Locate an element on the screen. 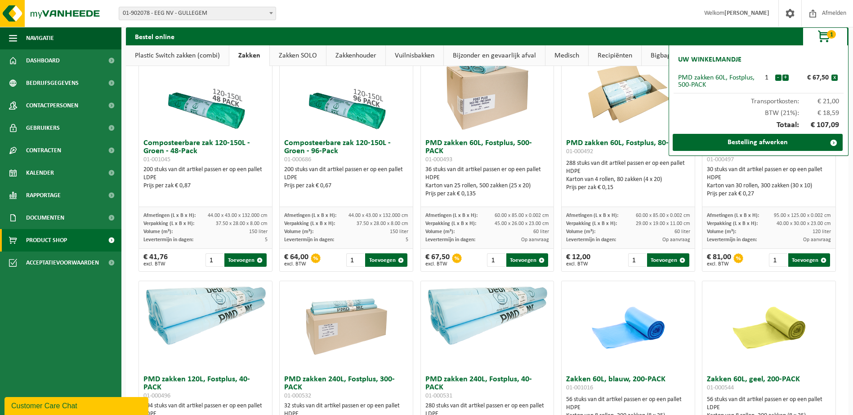 Image resolution: width=853 pixels, height=415 pixels. div: € 81,00 is located at coordinates (719, 260).